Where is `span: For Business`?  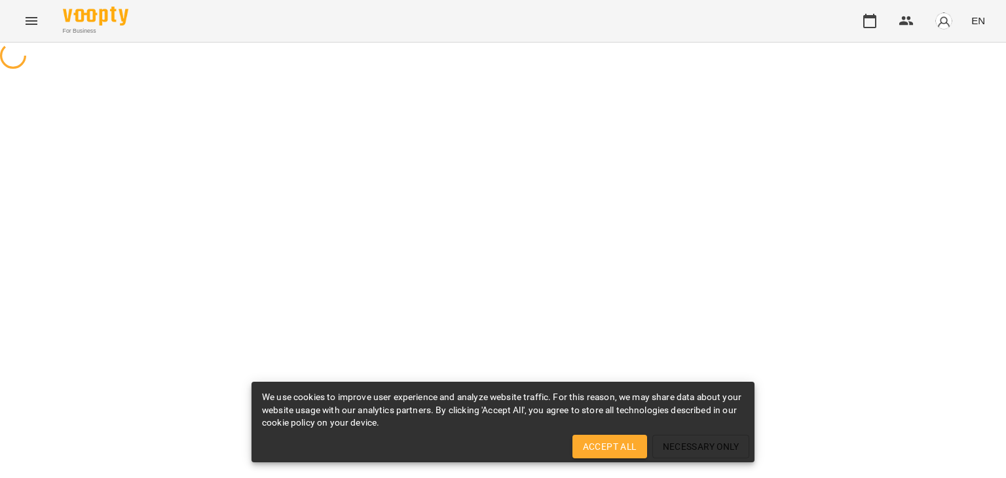 span: For Business is located at coordinates (96, 31).